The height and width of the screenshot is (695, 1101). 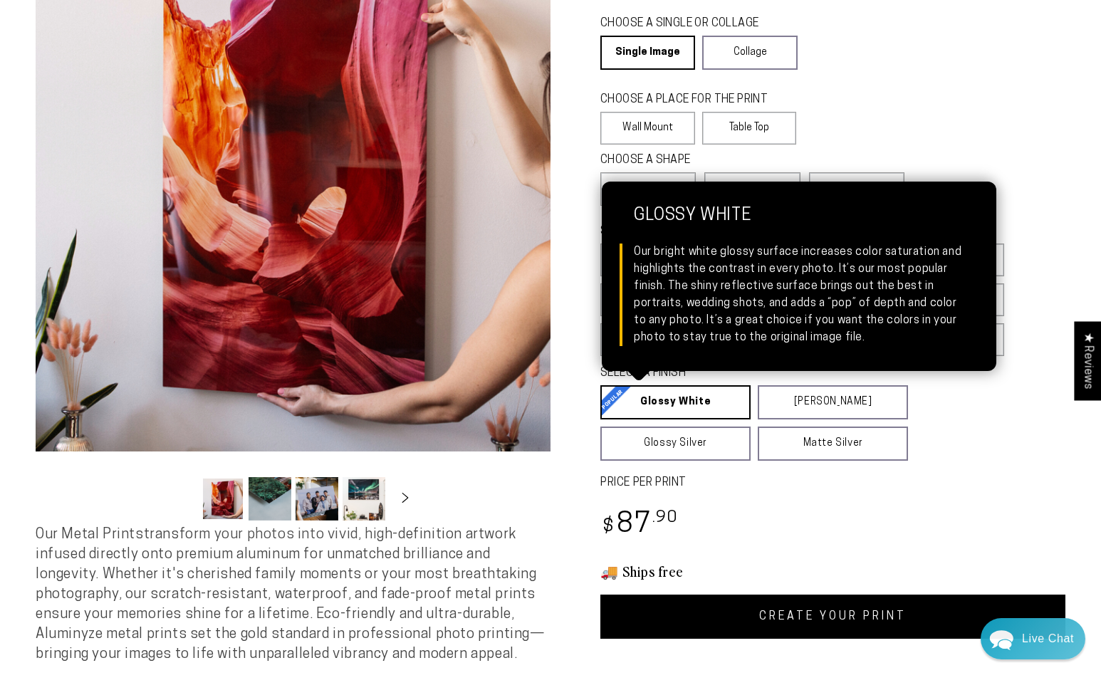 I want to click on legend: CHOOSE A PLACE FOR THE PRINT, so click(x=691, y=100).